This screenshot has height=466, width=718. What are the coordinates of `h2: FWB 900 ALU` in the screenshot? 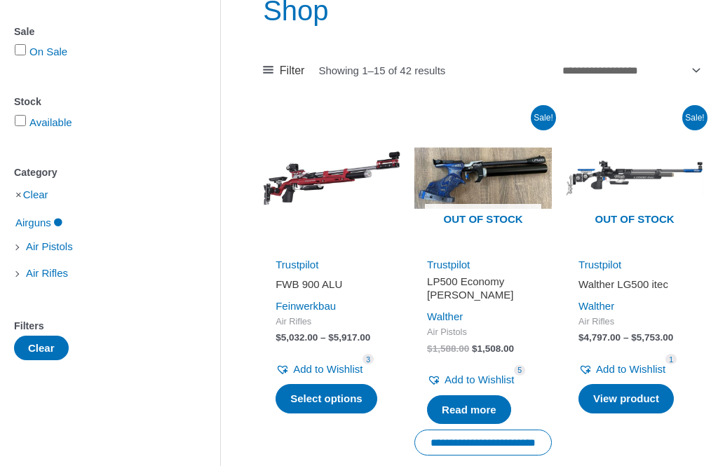 It's located at (332, 285).